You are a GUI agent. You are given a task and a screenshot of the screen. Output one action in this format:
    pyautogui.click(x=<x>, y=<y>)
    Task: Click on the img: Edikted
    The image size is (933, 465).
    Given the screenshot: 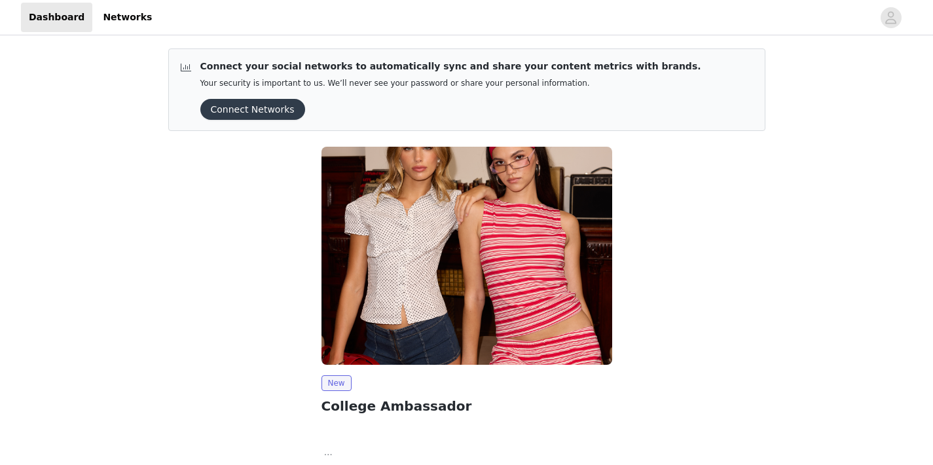 What is the action you would take?
    pyautogui.click(x=467, y=255)
    